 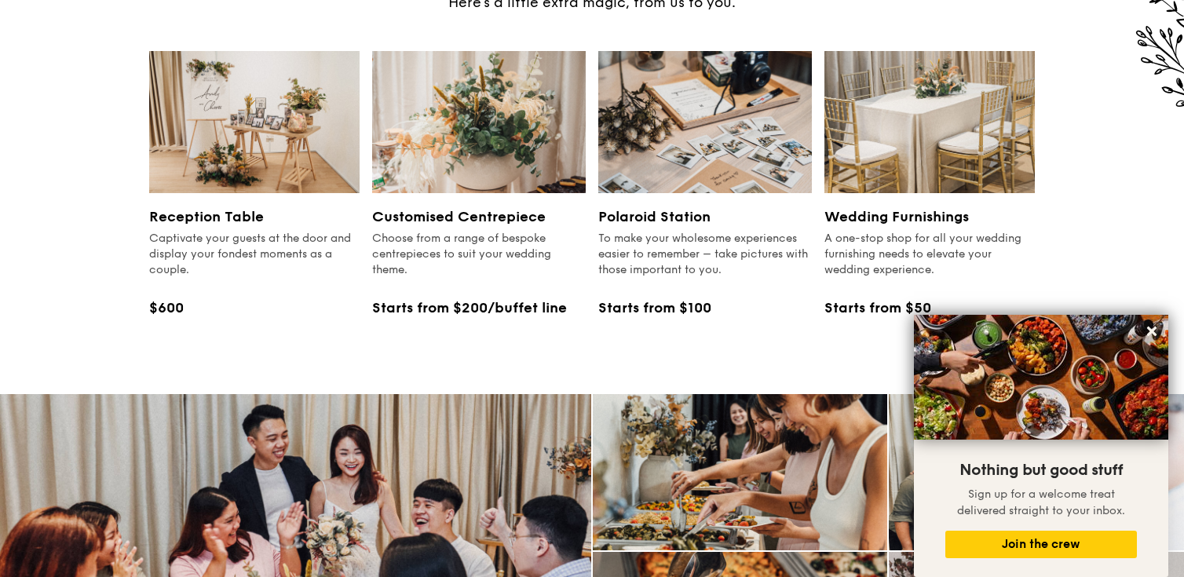 I want to click on img: Grain Weddings Reception Table, so click(x=254, y=122).